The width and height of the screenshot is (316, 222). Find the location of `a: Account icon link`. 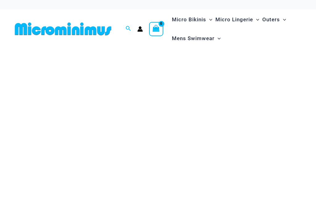

a: Account icon link is located at coordinates (140, 29).